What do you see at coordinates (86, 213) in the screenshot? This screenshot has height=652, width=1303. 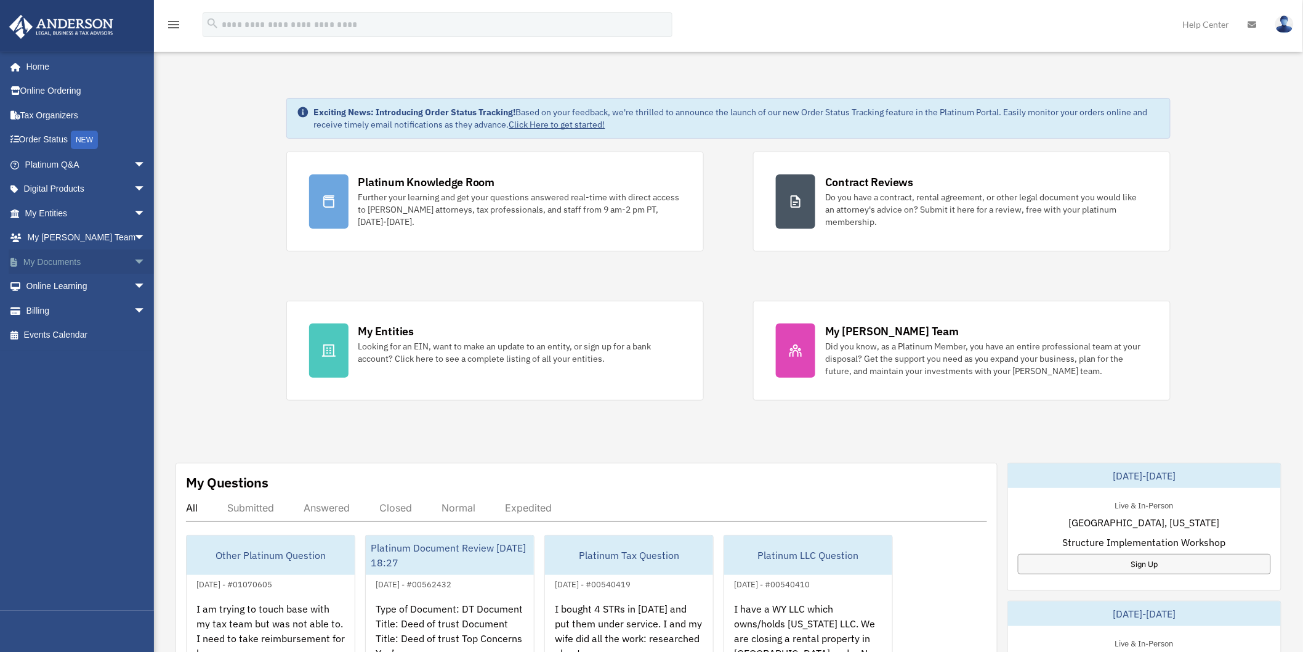 I see `a: My Entitiesarrow_drop_down` at bounding box center [86, 213].